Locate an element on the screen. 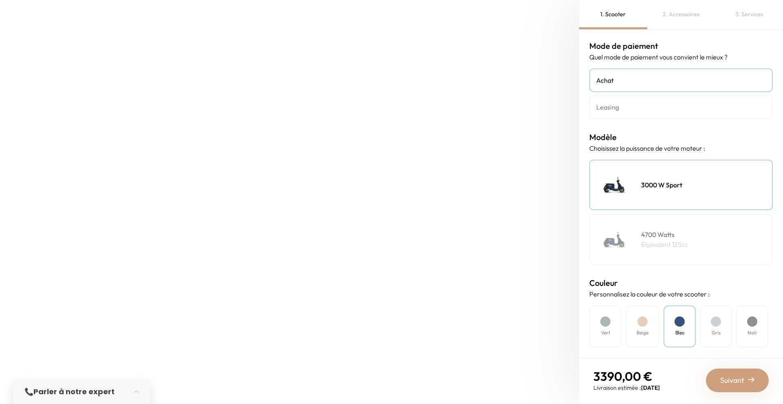  h3: Mode de paiement is located at coordinates (681, 46).